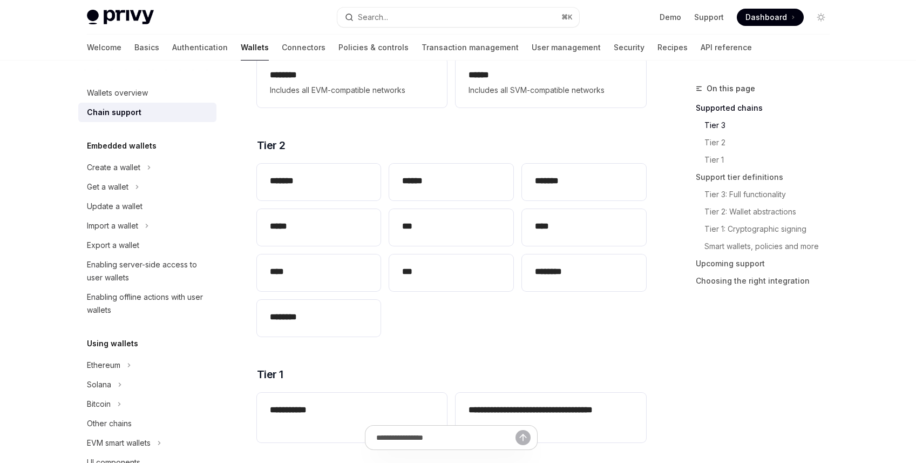 This screenshot has width=916, height=463. I want to click on button: Search...⌘K, so click(458, 17).